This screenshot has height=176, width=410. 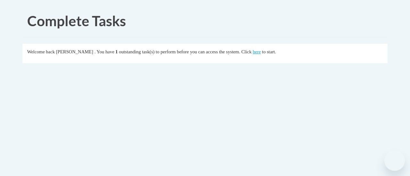 I want to click on span: . You have, so click(x=104, y=52).